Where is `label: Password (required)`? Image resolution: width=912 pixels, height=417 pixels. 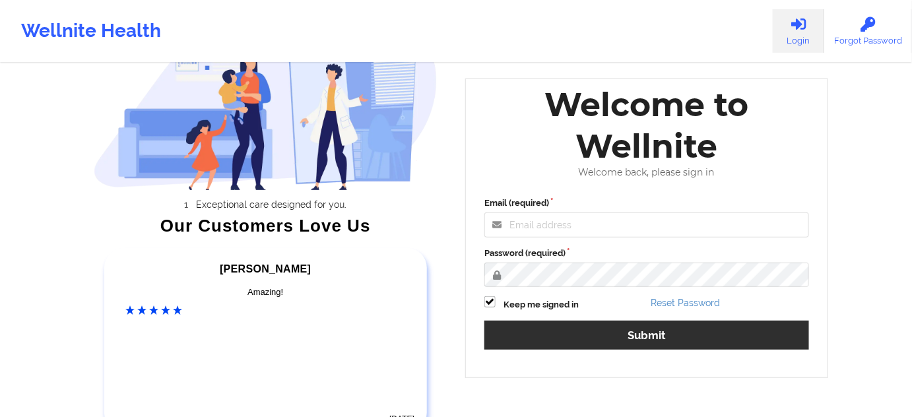
label: Password (required) is located at coordinates (647, 253).